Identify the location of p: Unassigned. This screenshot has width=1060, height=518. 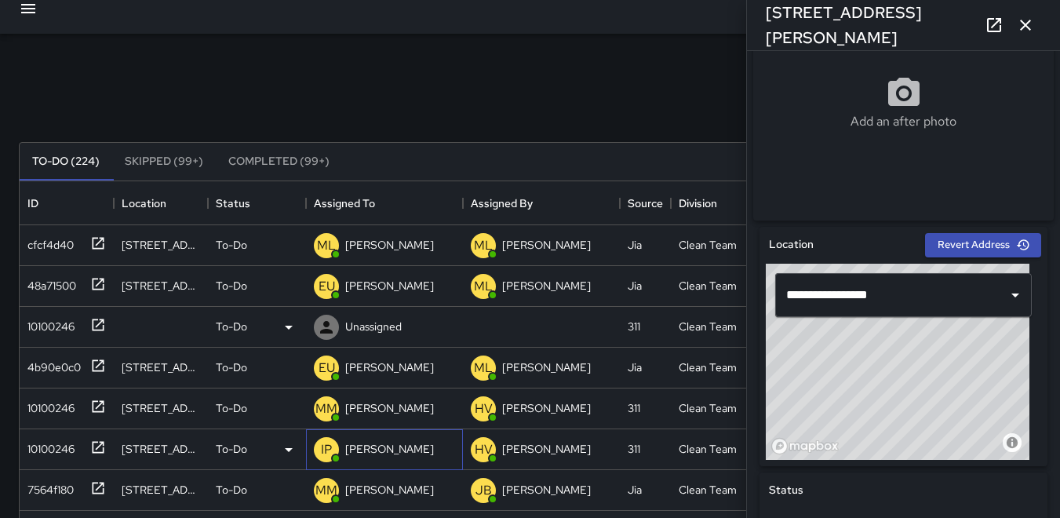
(373, 326).